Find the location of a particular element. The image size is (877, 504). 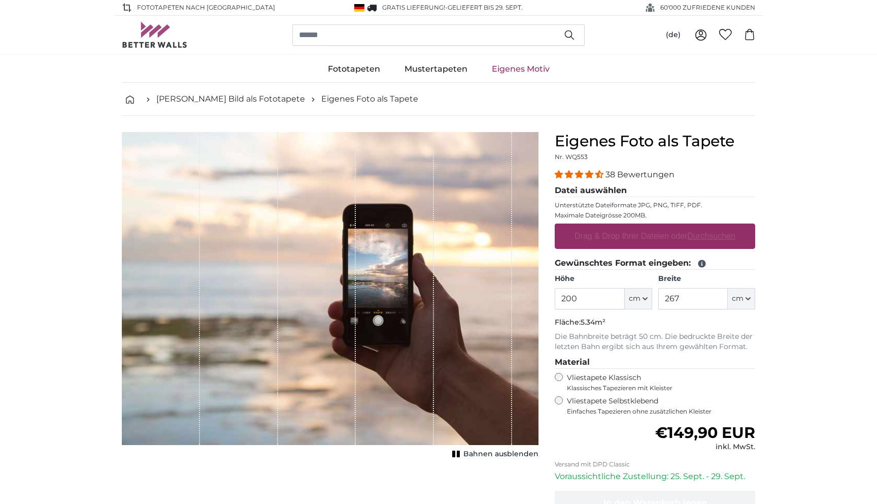

span: 60'000 ZUFRIEDENE KUNDEN is located at coordinates (708, 8).